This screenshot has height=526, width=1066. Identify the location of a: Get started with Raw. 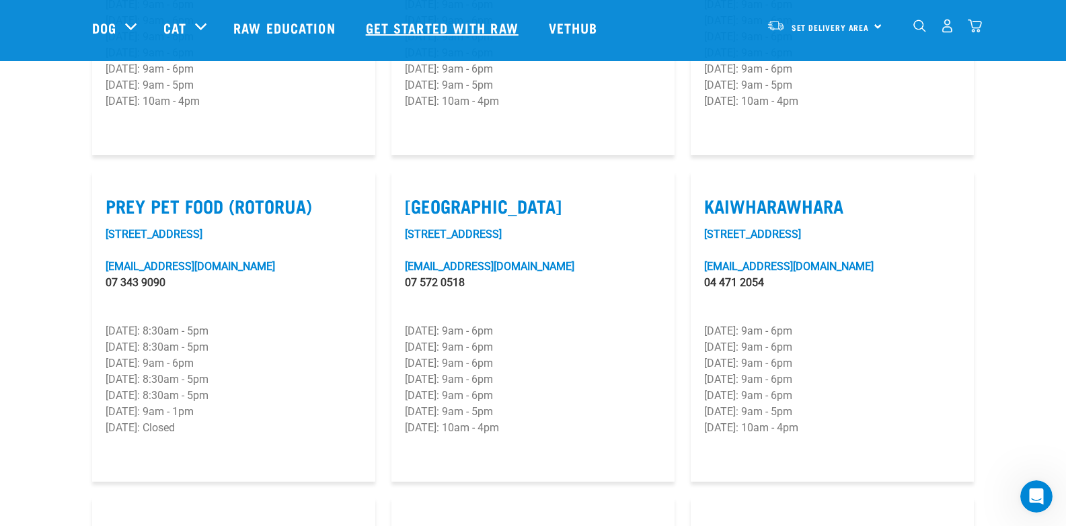
(444, 28).